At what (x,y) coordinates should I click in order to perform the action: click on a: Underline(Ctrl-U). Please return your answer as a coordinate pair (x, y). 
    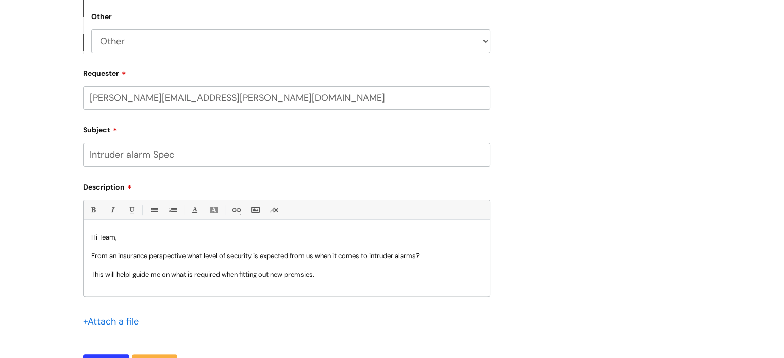
    Looking at the image, I should click on (131, 210).